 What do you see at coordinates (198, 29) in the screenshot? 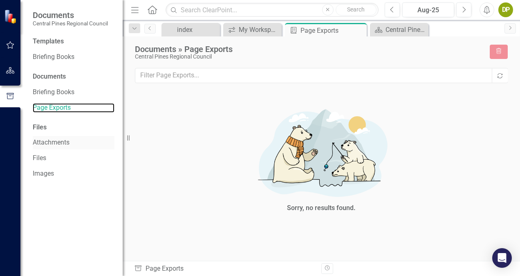
I see `div: index` at bounding box center [198, 29].